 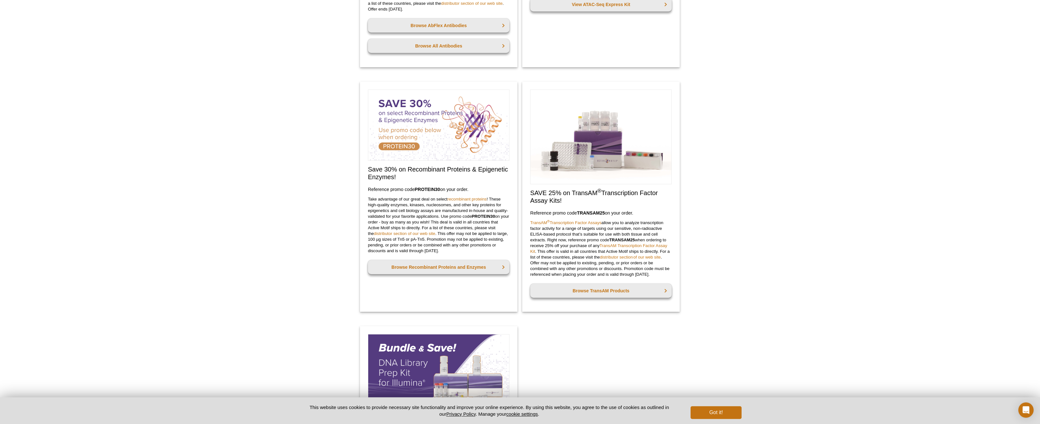 What do you see at coordinates (1026, 410) in the screenshot?
I see `div: Open Intercom Messenger` at bounding box center [1026, 410].